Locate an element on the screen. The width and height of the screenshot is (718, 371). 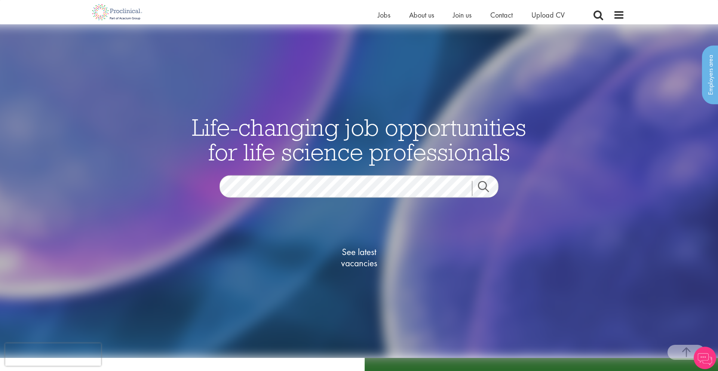
span: Life-changing job opportunities for life science professionals is located at coordinates (359, 139).